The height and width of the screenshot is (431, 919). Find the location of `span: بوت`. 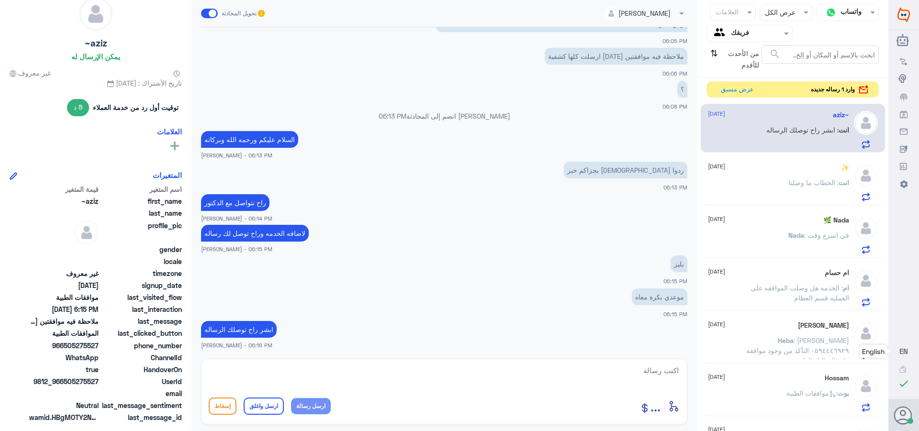

span: بوت is located at coordinates (844, 393).